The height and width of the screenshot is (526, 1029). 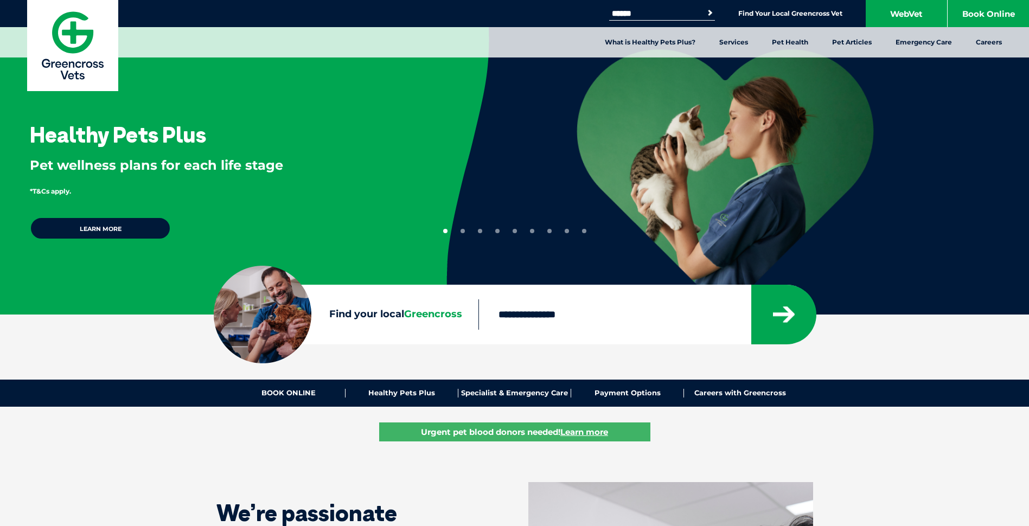 What do you see at coordinates (989, 42) in the screenshot?
I see `a: Careers` at bounding box center [989, 42].